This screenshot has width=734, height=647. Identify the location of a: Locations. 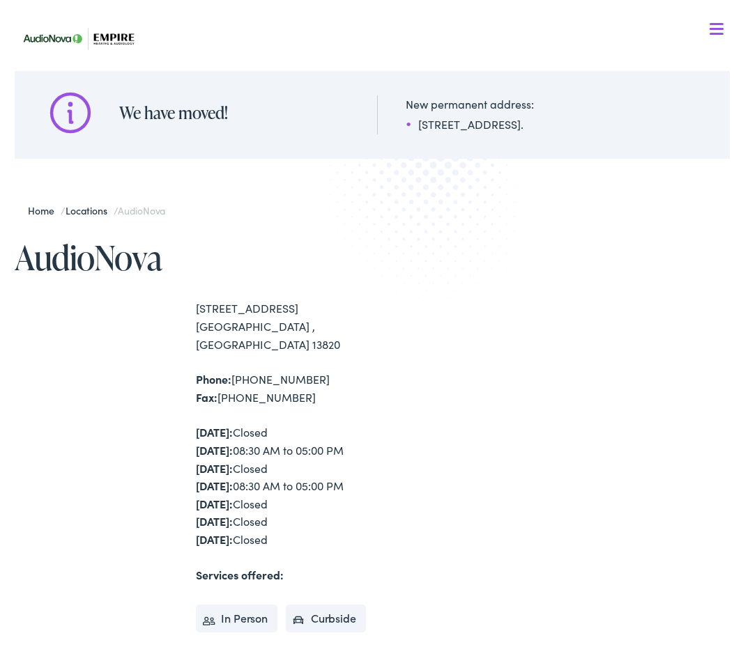
(89, 206).